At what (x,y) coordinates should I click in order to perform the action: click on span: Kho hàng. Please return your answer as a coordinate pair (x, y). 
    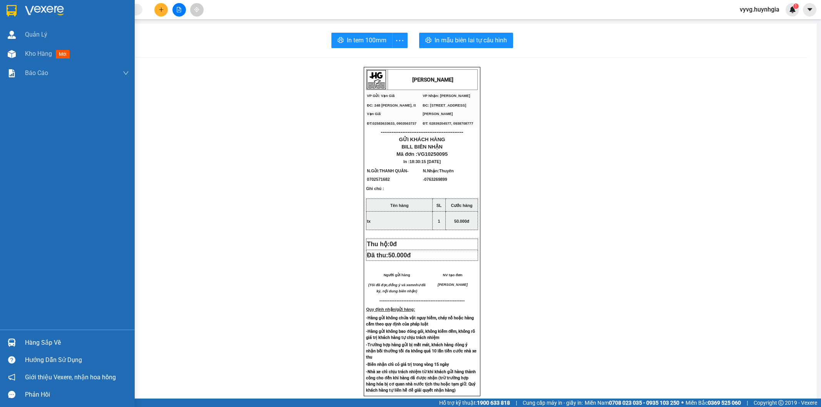
    Looking at the image, I should click on (38, 53).